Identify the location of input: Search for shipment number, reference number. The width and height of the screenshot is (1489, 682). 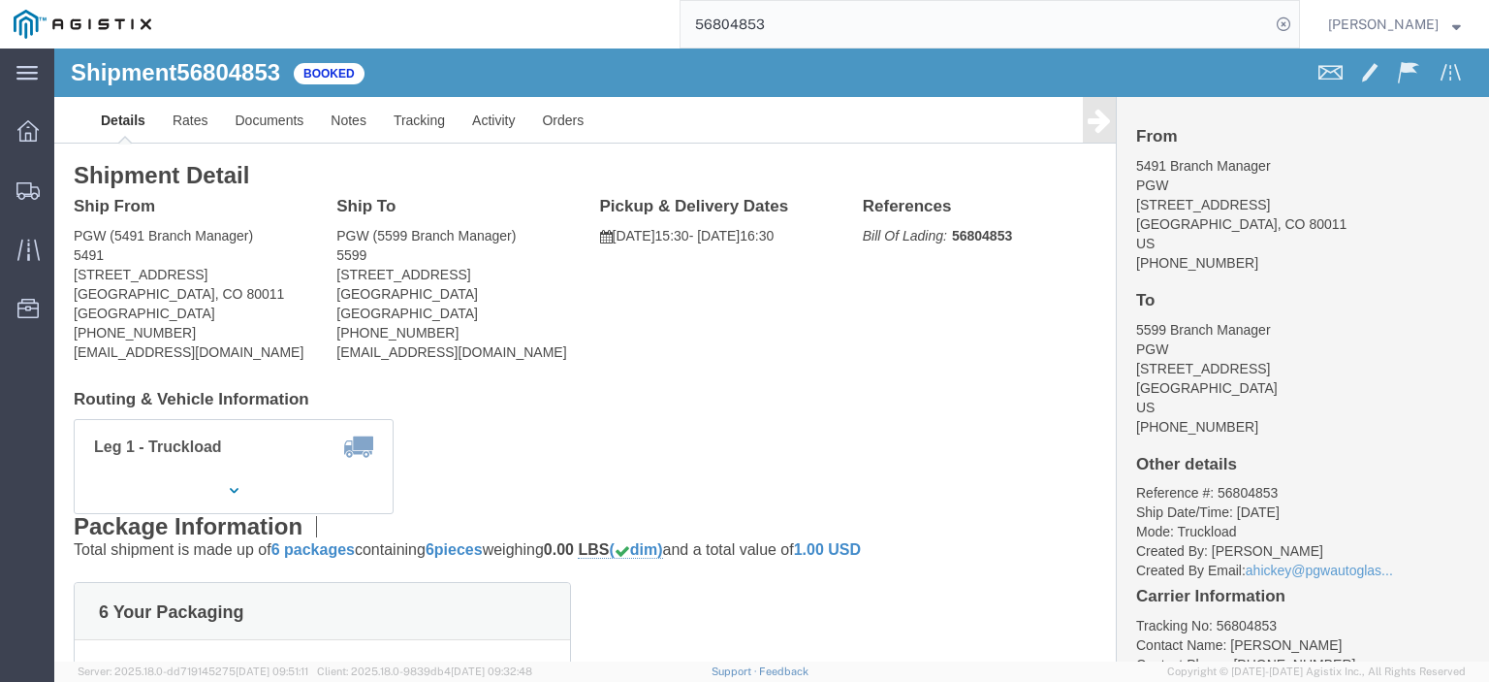
(975, 24).